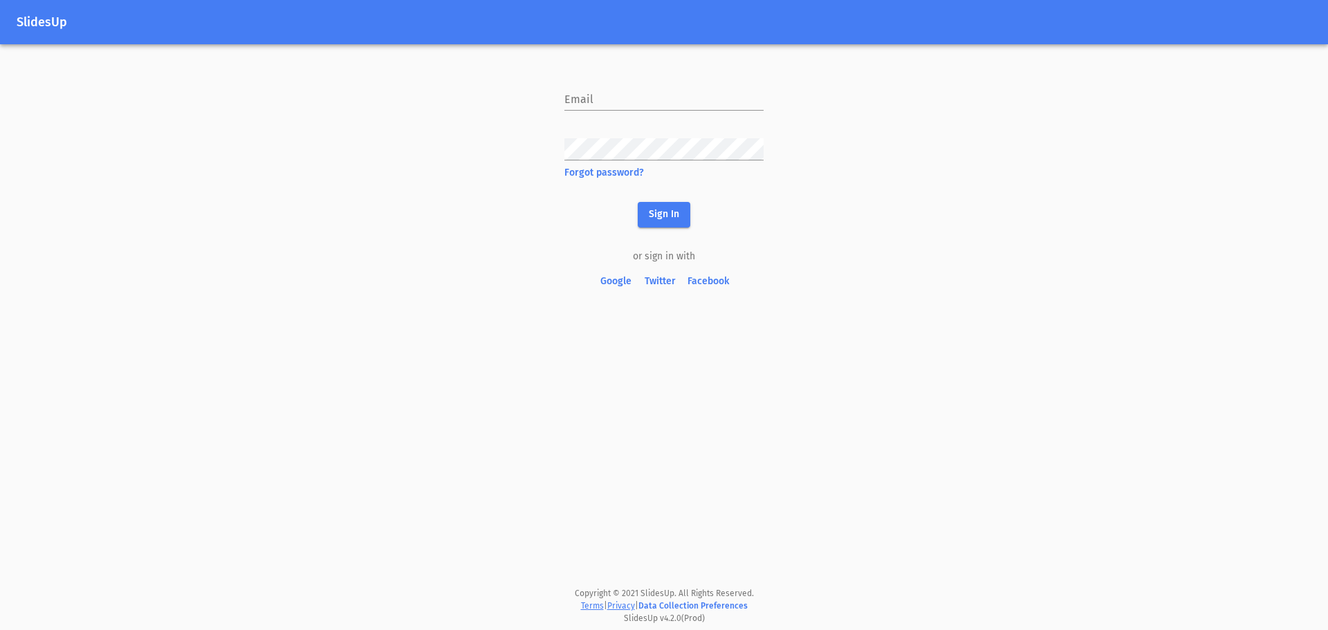  What do you see at coordinates (615, 281) in the screenshot?
I see `span: Google` at bounding box center [615, 281].